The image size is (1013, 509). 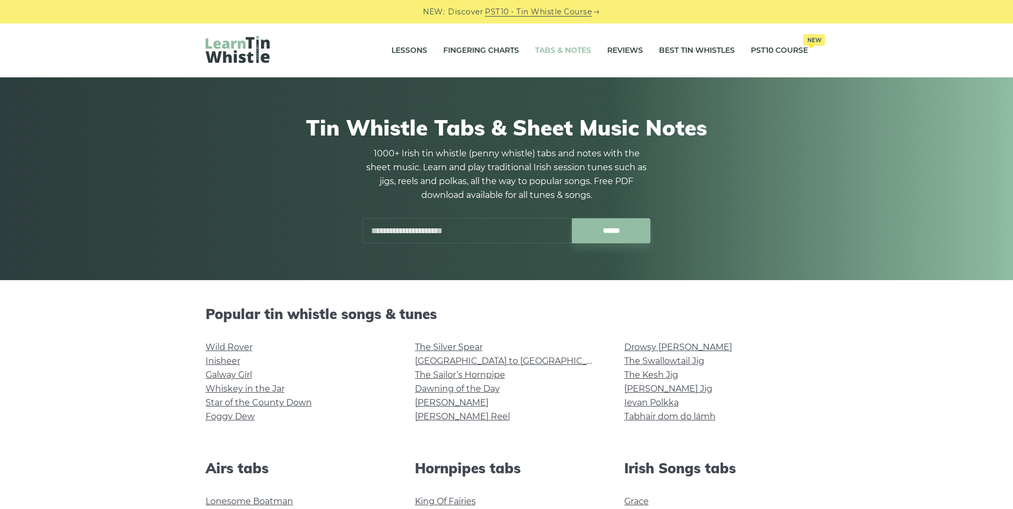 I want to click on h2: Irish Songs tabs, so click(x=716, y=468).